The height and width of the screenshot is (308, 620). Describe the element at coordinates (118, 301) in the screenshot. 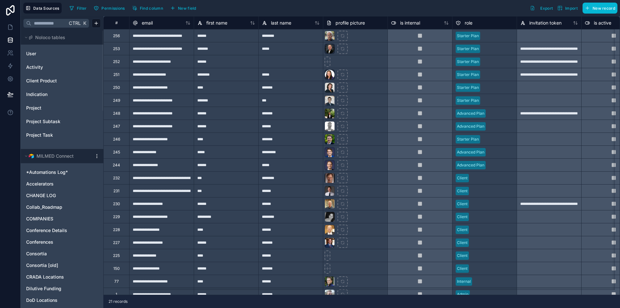

I see `span: 21 records` at that location.